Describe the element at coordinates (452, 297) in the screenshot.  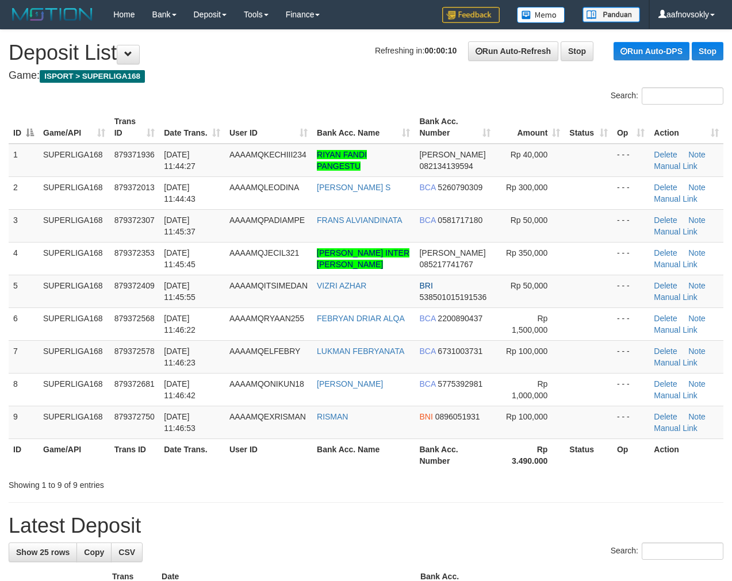
I see `span: Copy 538501015191536 to clipboard` at that location.